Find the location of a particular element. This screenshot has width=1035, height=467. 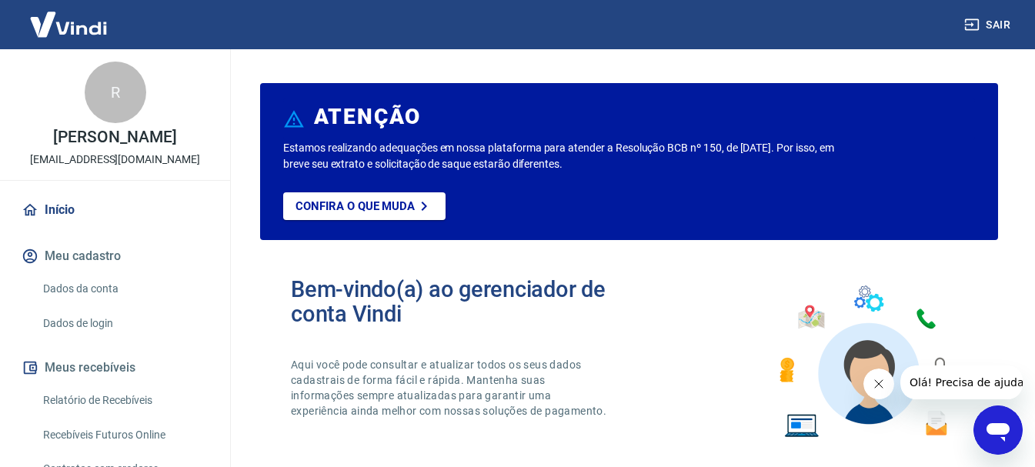

button: Sair is located at coordinates (989, 25).